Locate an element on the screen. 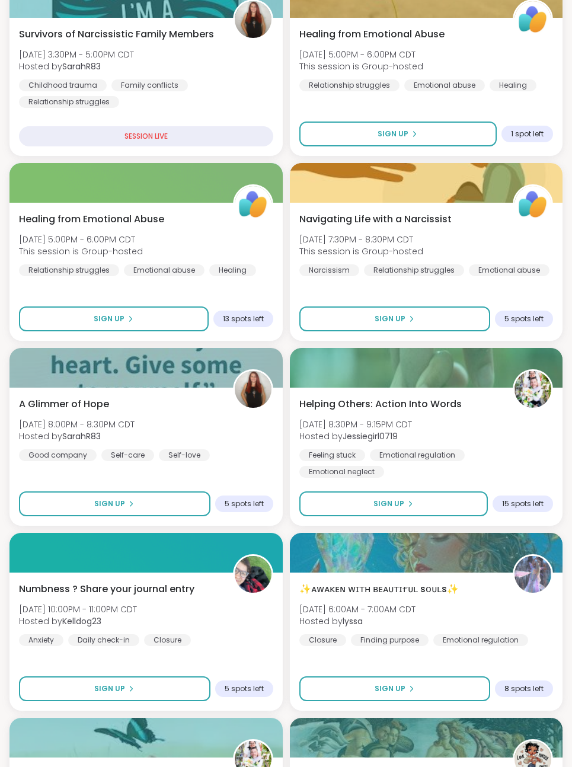 Image resolution: width=572 pixels, height=767 pixels. img: Kelldog23 is located at coordinates (253, 575).